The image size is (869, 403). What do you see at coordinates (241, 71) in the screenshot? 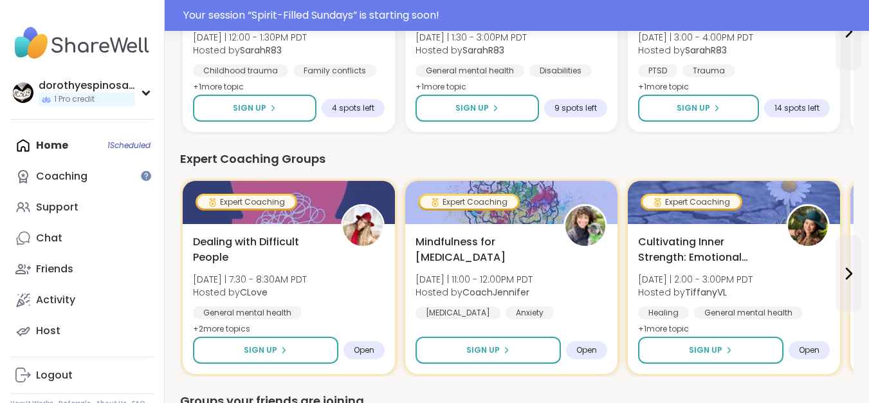
I see `div: Childhood trauma` at bounding box center [241, 71].